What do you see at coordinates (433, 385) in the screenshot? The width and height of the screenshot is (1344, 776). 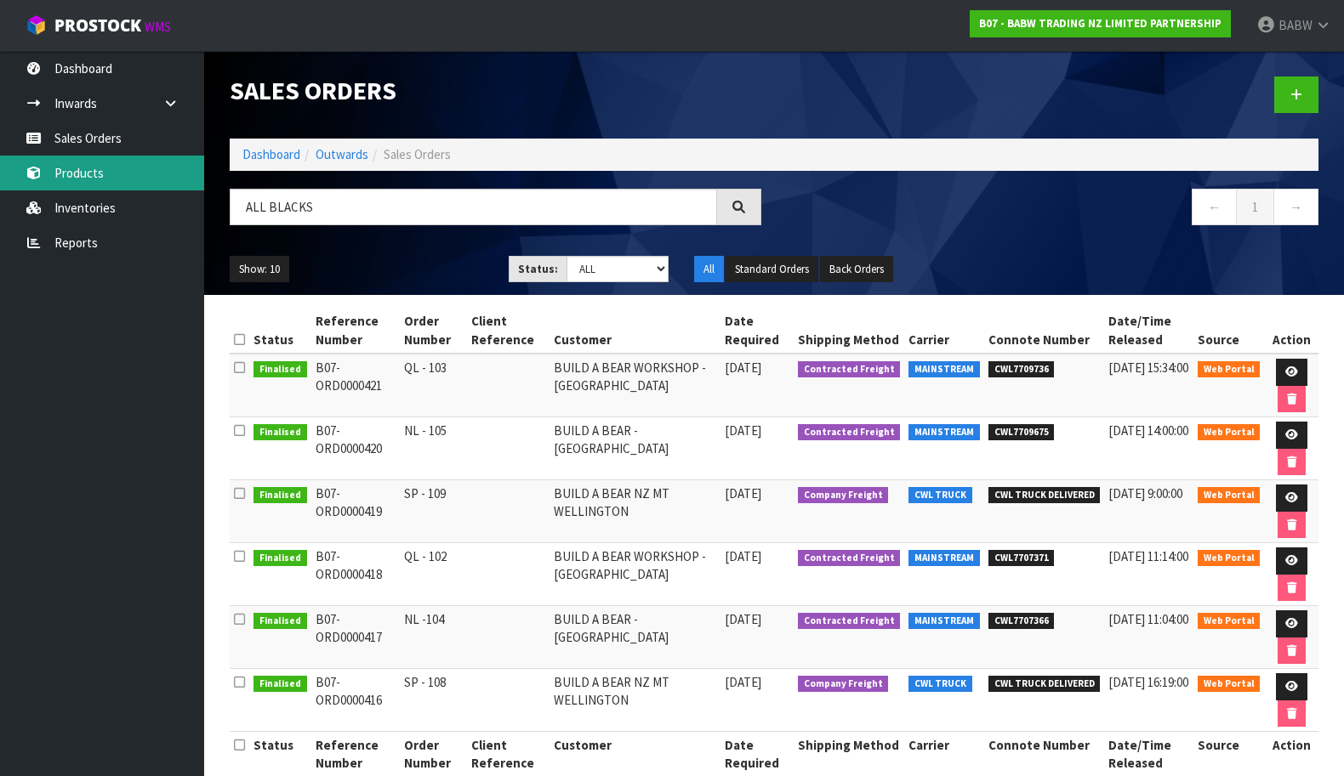 I see `td: QL - 103` at bounding box center [433, 385].